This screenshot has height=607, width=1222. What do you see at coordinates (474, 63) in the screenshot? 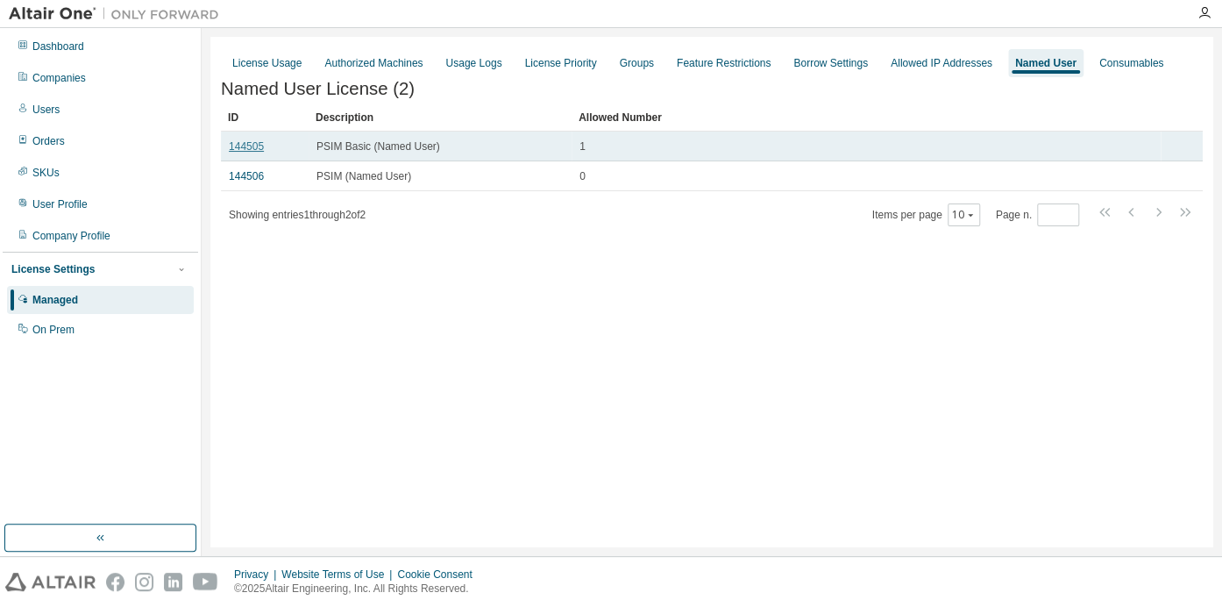
I see `div: Usage Logs` at bounding box center [474, 63].